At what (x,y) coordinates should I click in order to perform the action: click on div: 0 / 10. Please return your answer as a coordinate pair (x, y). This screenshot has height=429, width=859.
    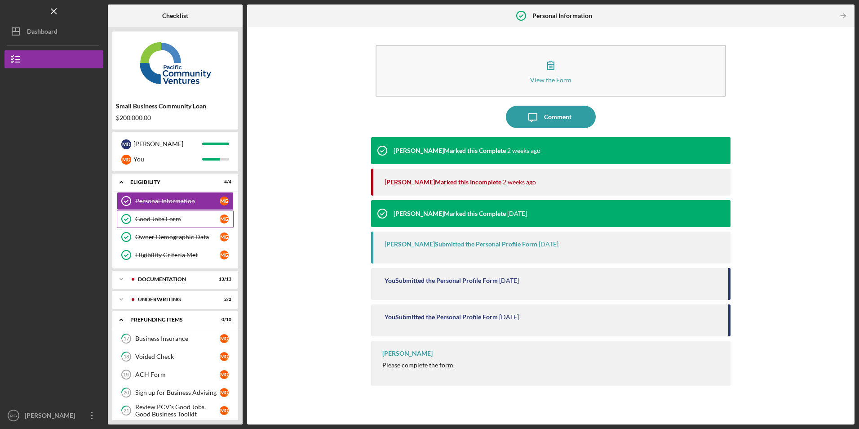
    Looking at the image, I should click on (223, 320).